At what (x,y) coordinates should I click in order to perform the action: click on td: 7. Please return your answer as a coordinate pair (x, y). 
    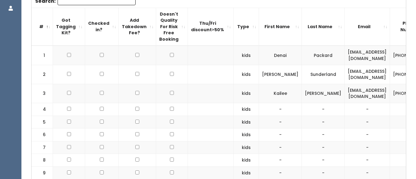
    Looking at the image, I should click on (42, 148).